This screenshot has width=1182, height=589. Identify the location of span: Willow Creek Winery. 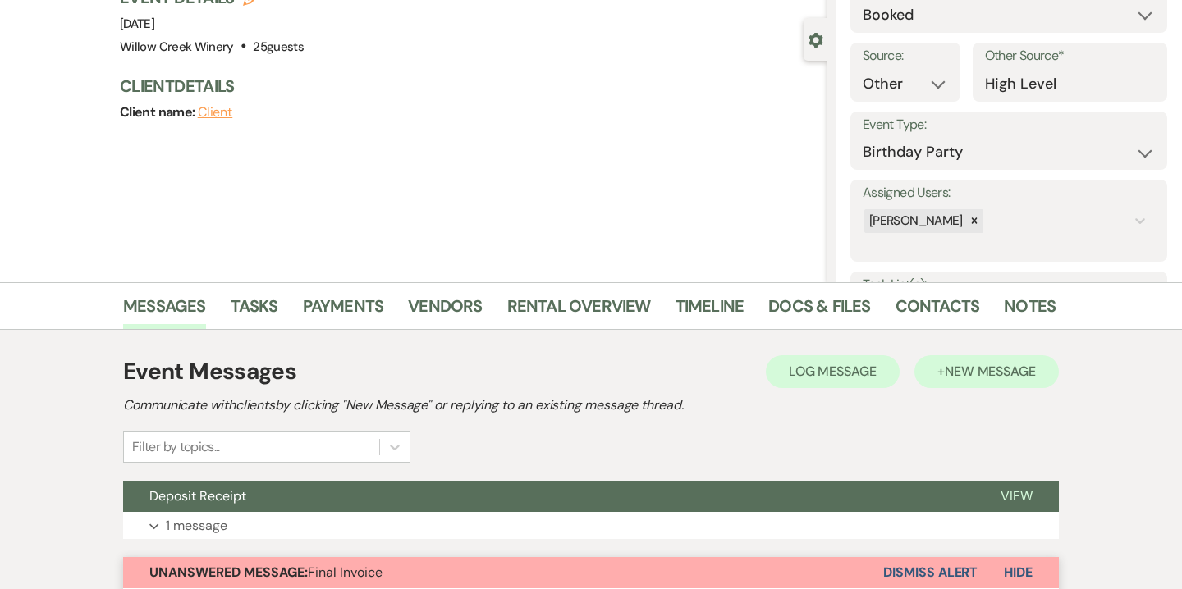
(176, 47).